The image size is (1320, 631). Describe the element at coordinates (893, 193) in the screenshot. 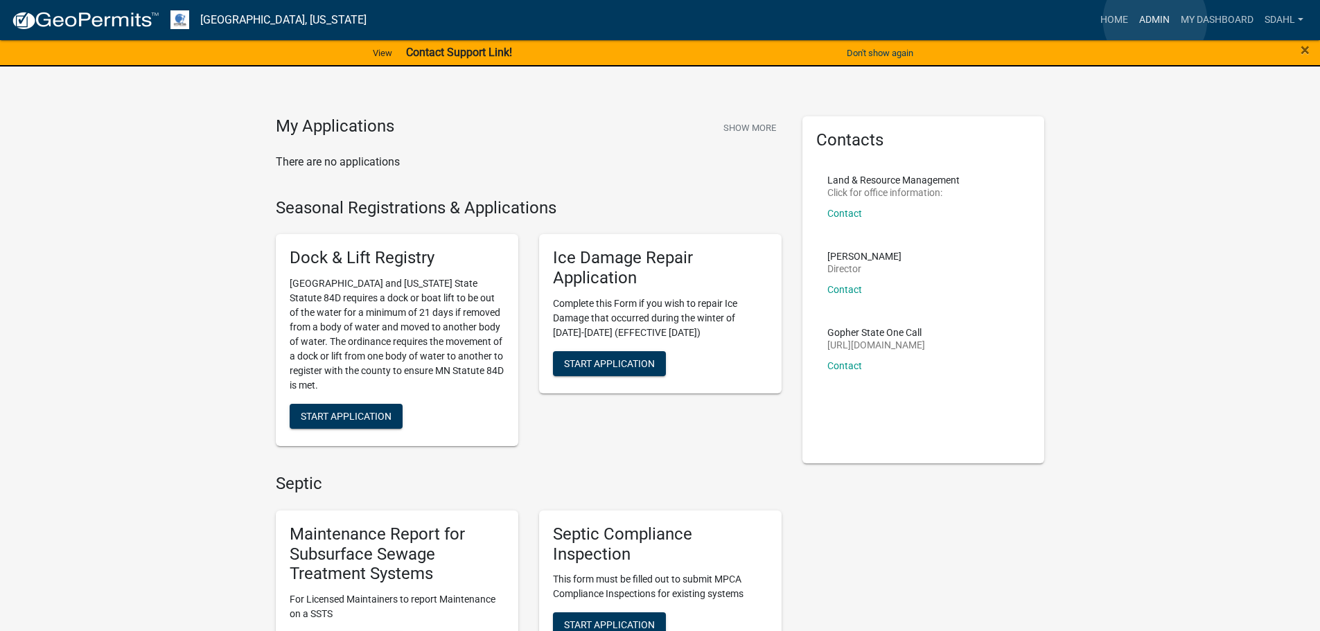

I see `p: Click for office information:` at that location.